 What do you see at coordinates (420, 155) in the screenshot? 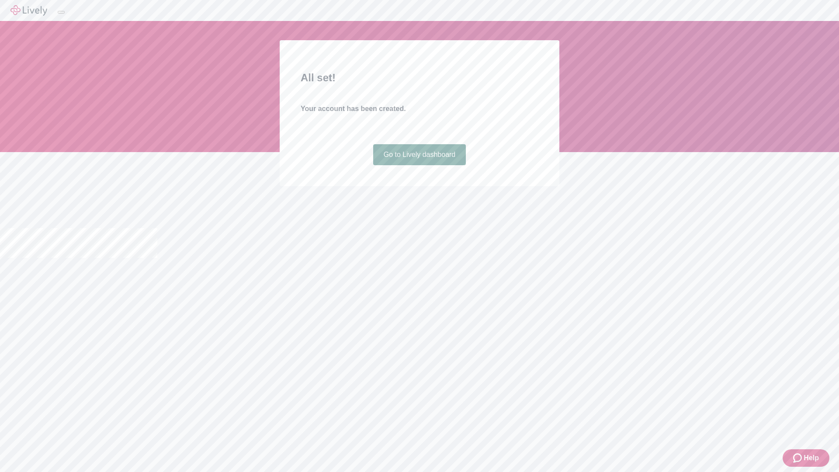
I see `a: Go to Lively dashboard` at bounding box center [420, 155].